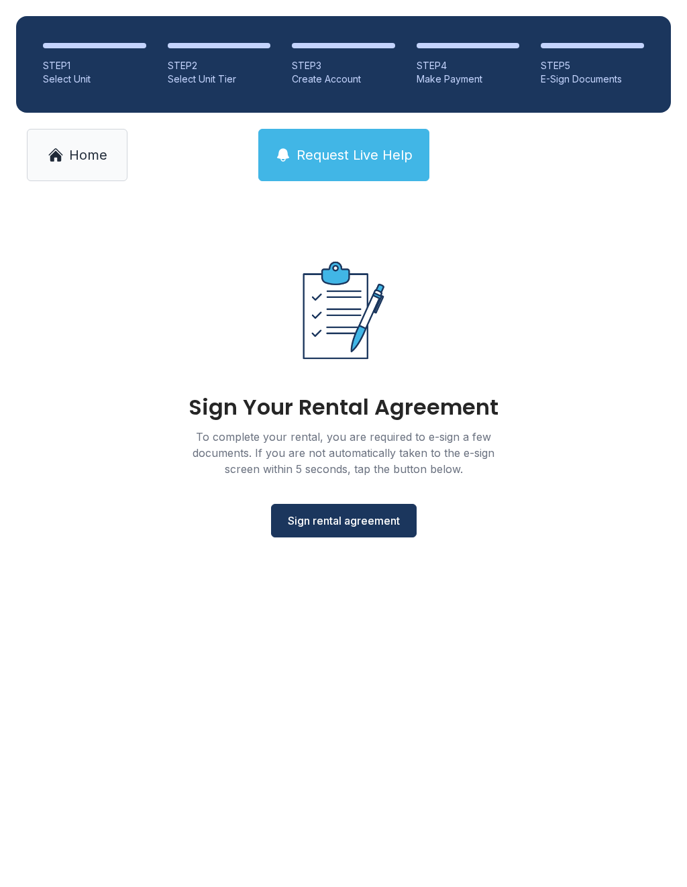  Describe the element at coordinates (95, 79) in the screenshot. I see `div: Select Unit` at that location.